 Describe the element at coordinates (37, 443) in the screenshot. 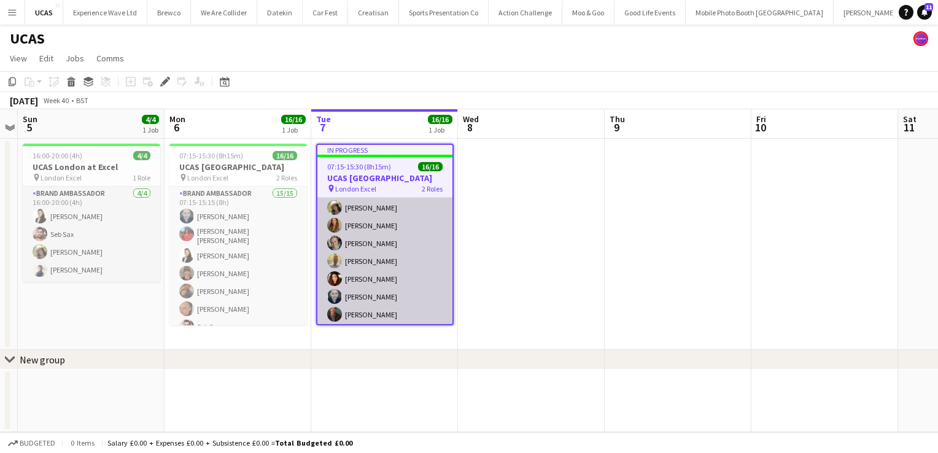

I see `span: Budgeted` at that location.